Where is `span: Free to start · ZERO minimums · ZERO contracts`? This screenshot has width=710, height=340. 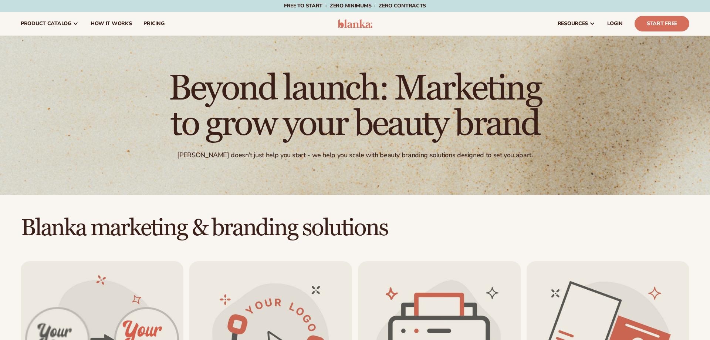 span: Free to start · ZERO minimums · ZERO contracts is located at coordinates (355, 6).